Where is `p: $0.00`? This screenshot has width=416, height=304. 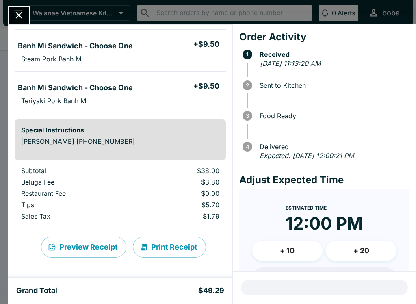 p: $0.00 is located at coordinates (179, 193).